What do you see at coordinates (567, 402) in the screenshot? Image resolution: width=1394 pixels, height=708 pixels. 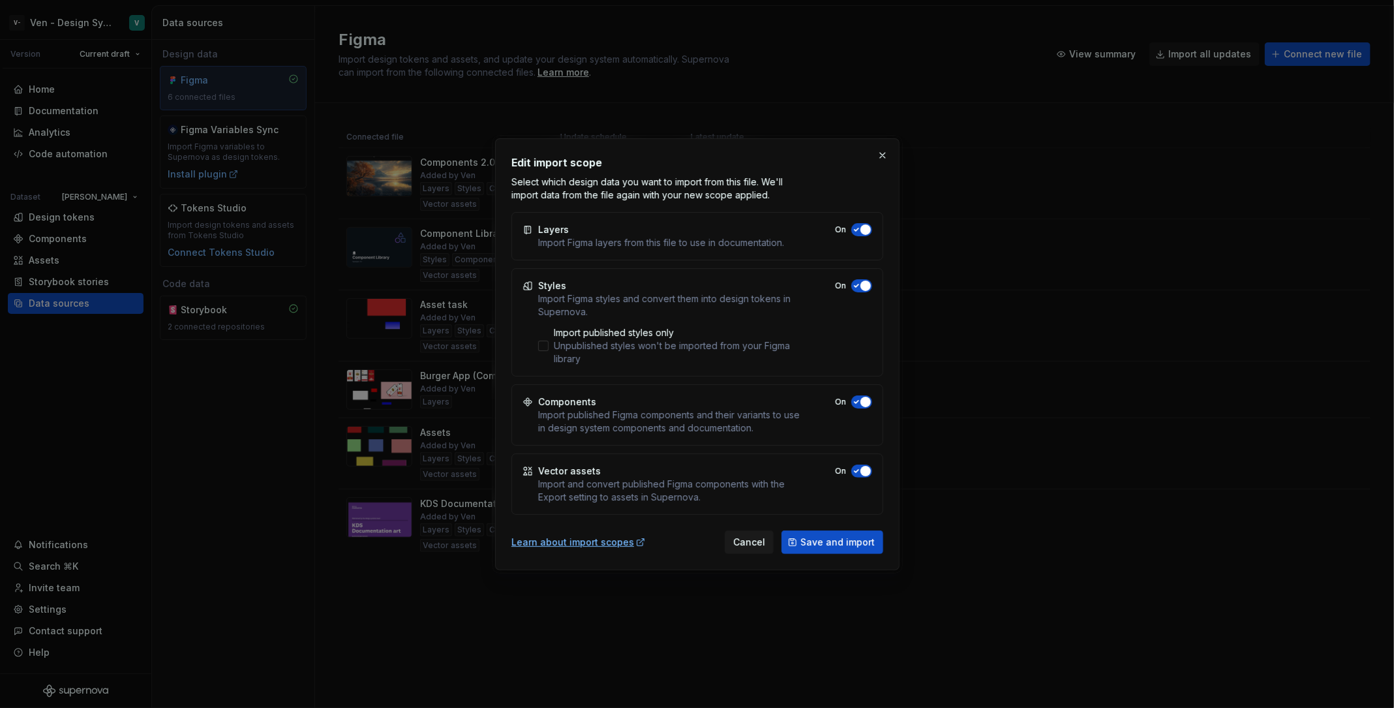 I see `div: Components` at bounding box center [567, 402].